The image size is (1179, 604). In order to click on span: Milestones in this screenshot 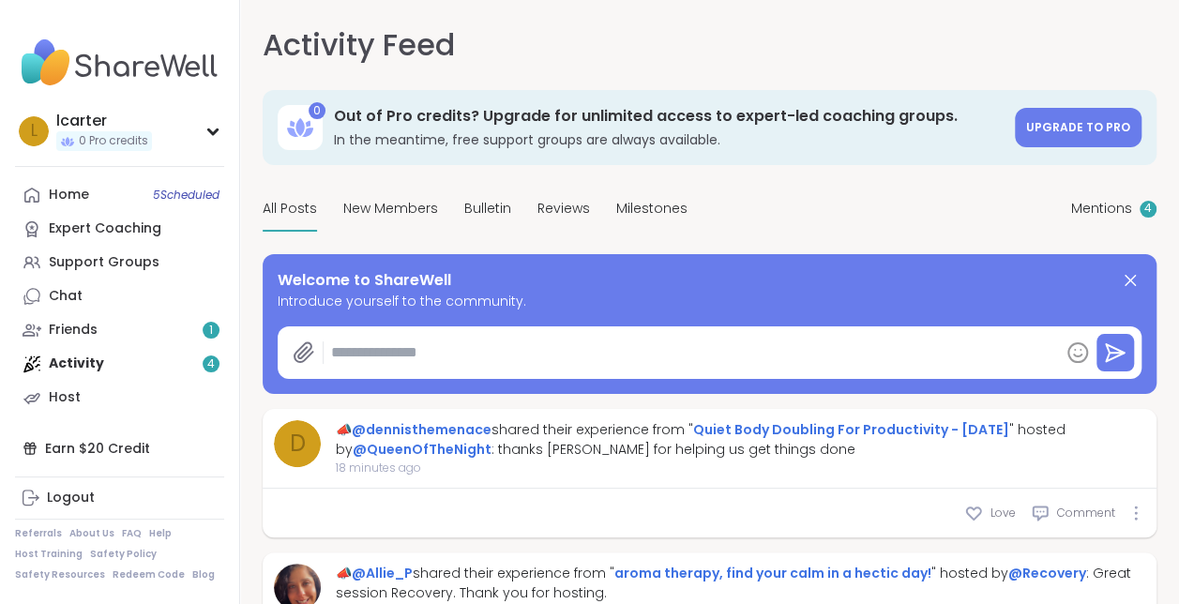, I will do `click(652, 208)`.